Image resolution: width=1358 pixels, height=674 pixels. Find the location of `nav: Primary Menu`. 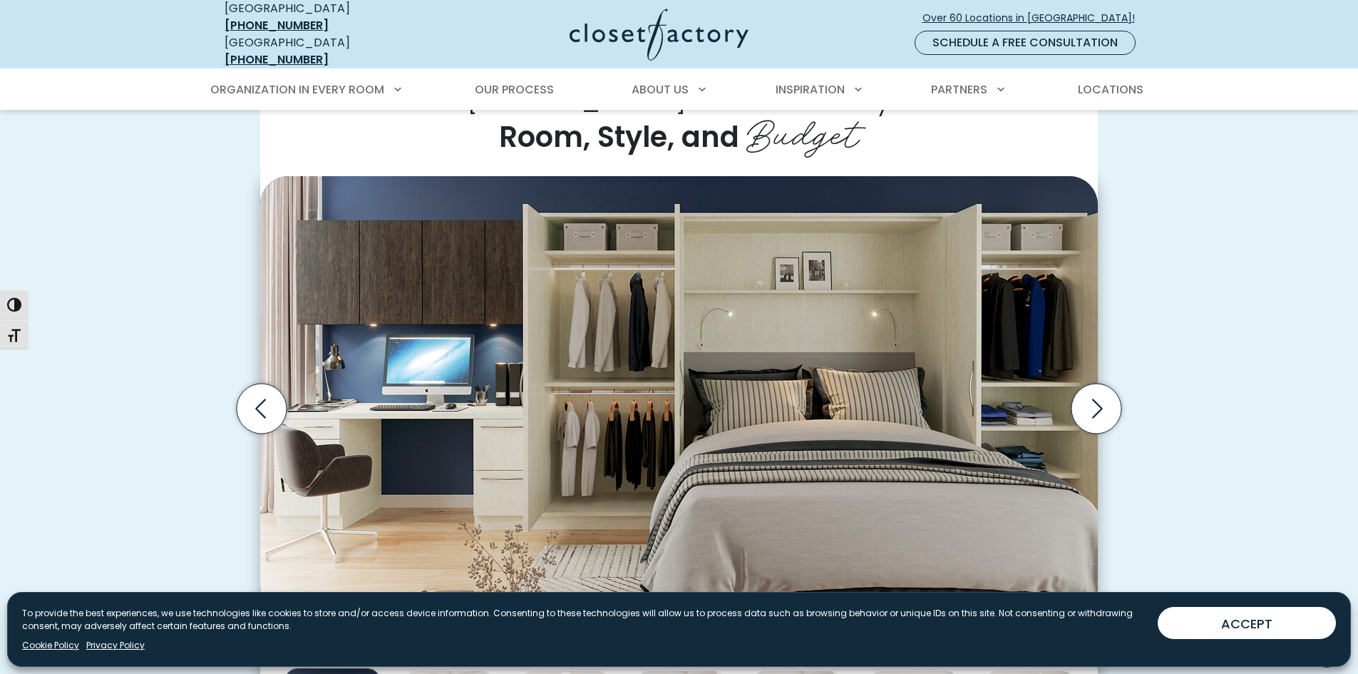

nav: Primary Menu is located at coordinates (680, 90).